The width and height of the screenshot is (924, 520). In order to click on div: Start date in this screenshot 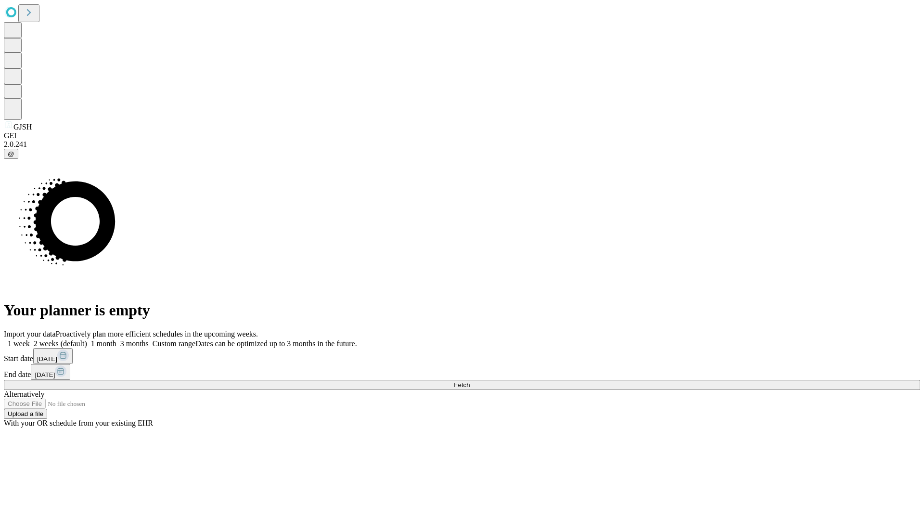, I will do `click(462, 356)`.